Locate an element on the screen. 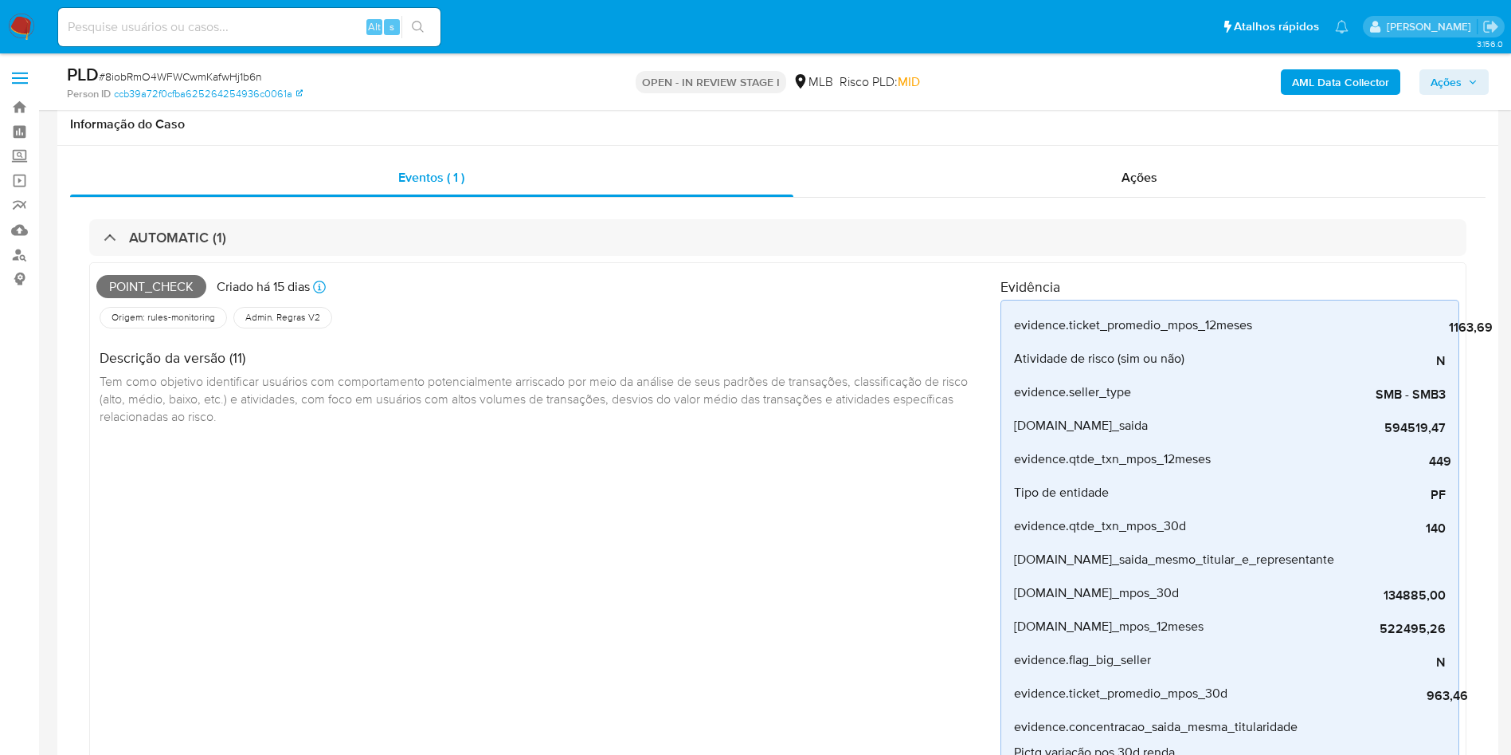 This screenshot has height=755, width=1511. span: Alt is located at coordinates (374, 26).